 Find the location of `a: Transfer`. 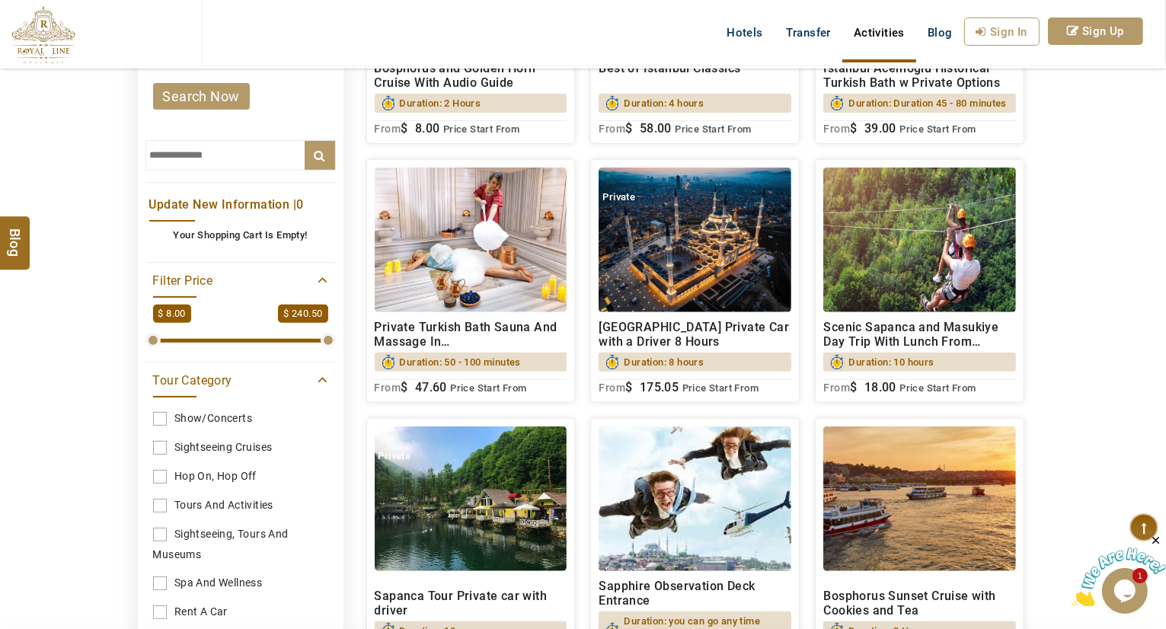

a: Transfer is located at coordinates (808, 33).